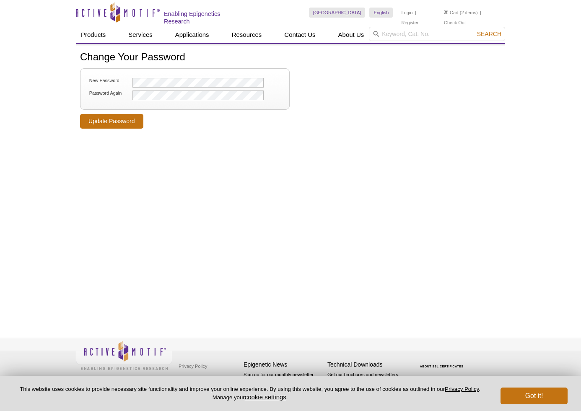 The image size is (581, 411). What do you see at coordinates (534, 396) in the screenshot?
I see `button: Got it!` at bounding box center [534, 396].